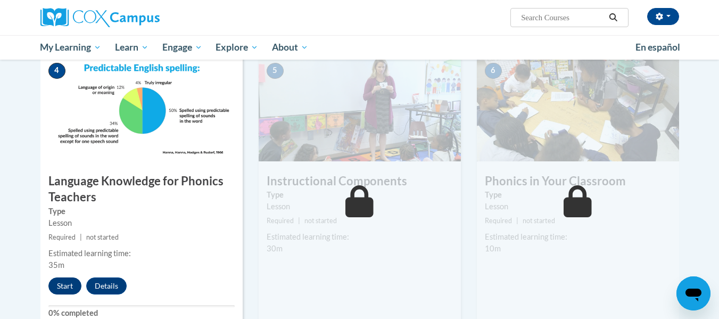 The height and width of the screenshot is (319, 719). I want to click on a: Engage, so click(182, 47).